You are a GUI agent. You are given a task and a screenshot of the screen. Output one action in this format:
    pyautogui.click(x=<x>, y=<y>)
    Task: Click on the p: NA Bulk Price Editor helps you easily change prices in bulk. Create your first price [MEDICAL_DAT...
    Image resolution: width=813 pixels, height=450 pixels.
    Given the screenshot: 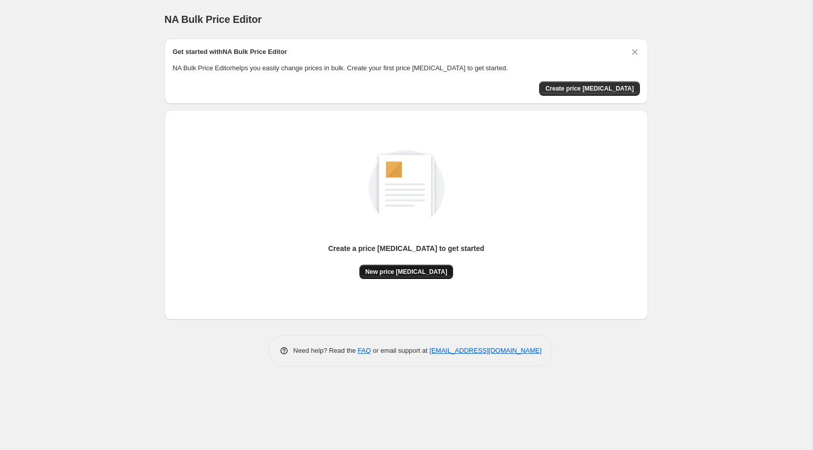 What is the action you would take?
    pyautogui.click(x=406, y=68)
    